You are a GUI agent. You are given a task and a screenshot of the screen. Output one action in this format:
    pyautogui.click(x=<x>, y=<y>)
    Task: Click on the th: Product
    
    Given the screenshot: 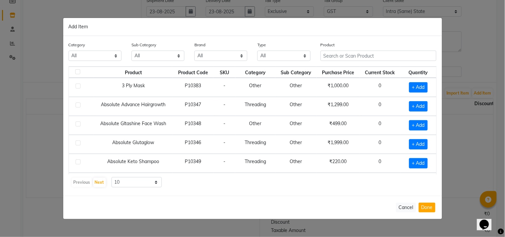 What is the action you would take?
    pyautogui.click(x=133, y=72)
    